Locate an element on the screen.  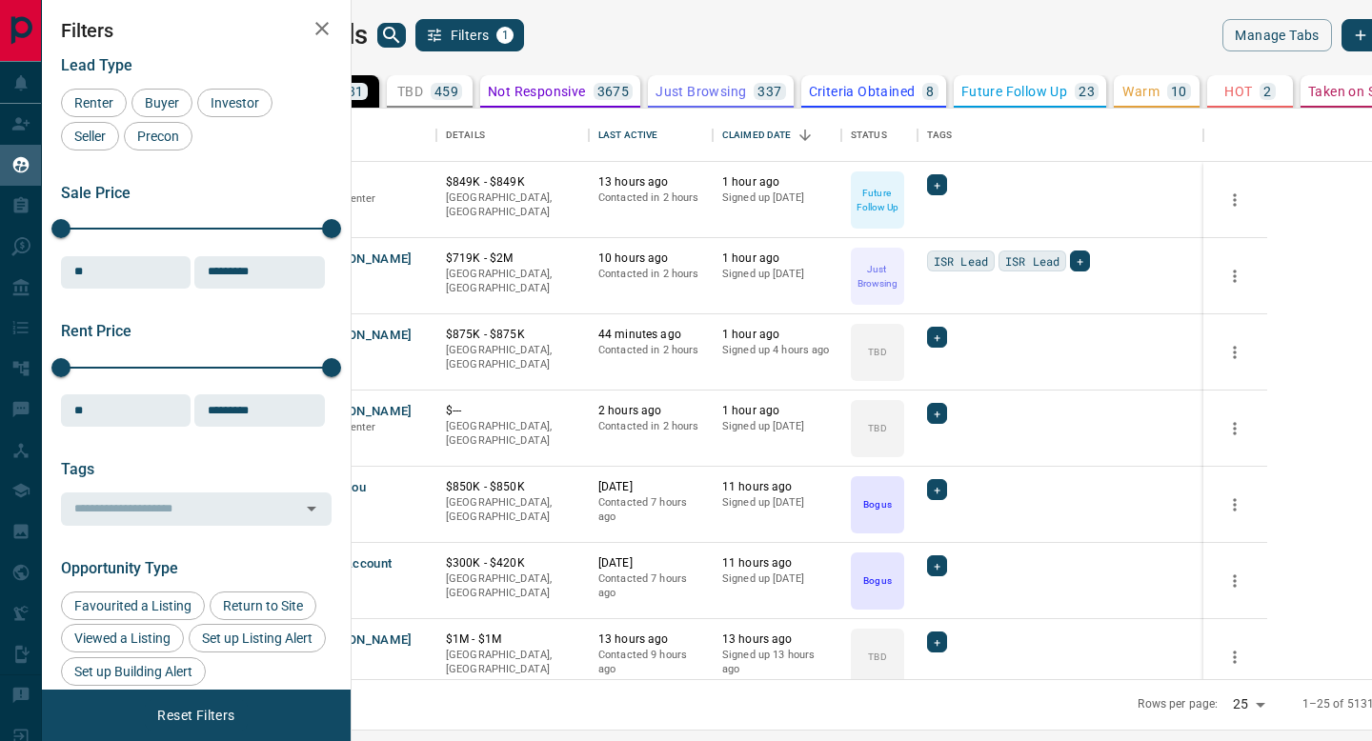
span: Renter is located at coordinates (93, 103).